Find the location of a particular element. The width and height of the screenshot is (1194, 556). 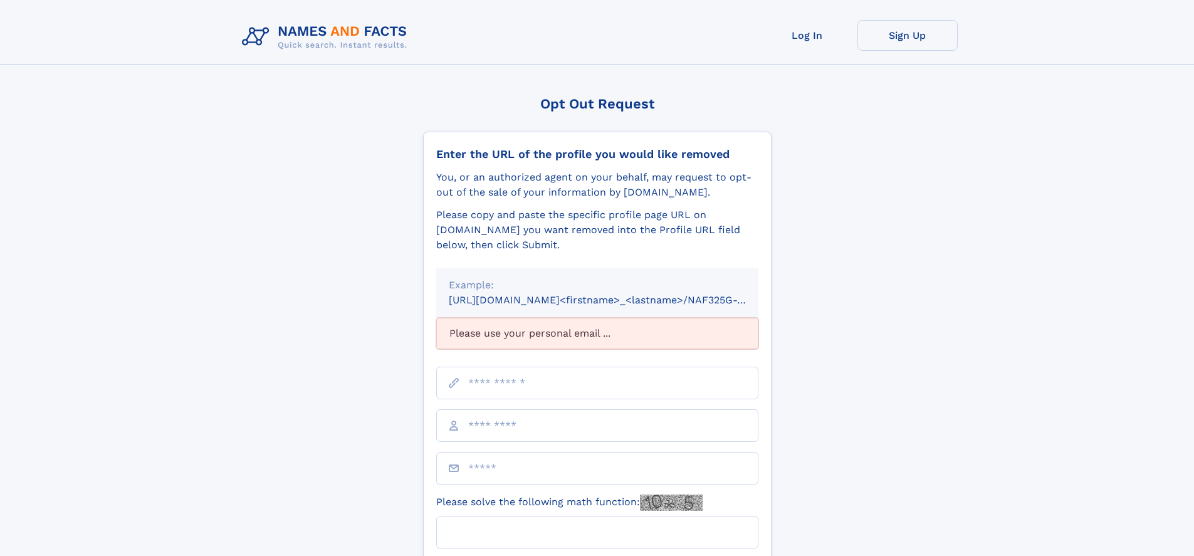

label: Please solve the following math function: is located at coordinates (569, 503).